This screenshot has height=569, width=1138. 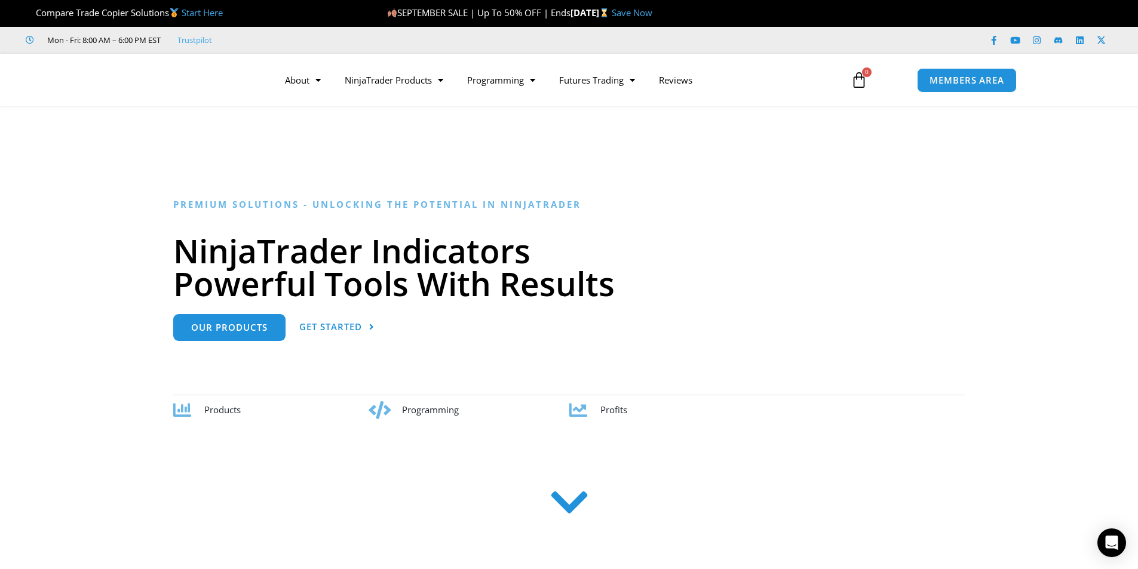 What do you see at coordinates (676, 80) in the screenshot?
I see `a: Reviews` at bounding box center [676, 80].